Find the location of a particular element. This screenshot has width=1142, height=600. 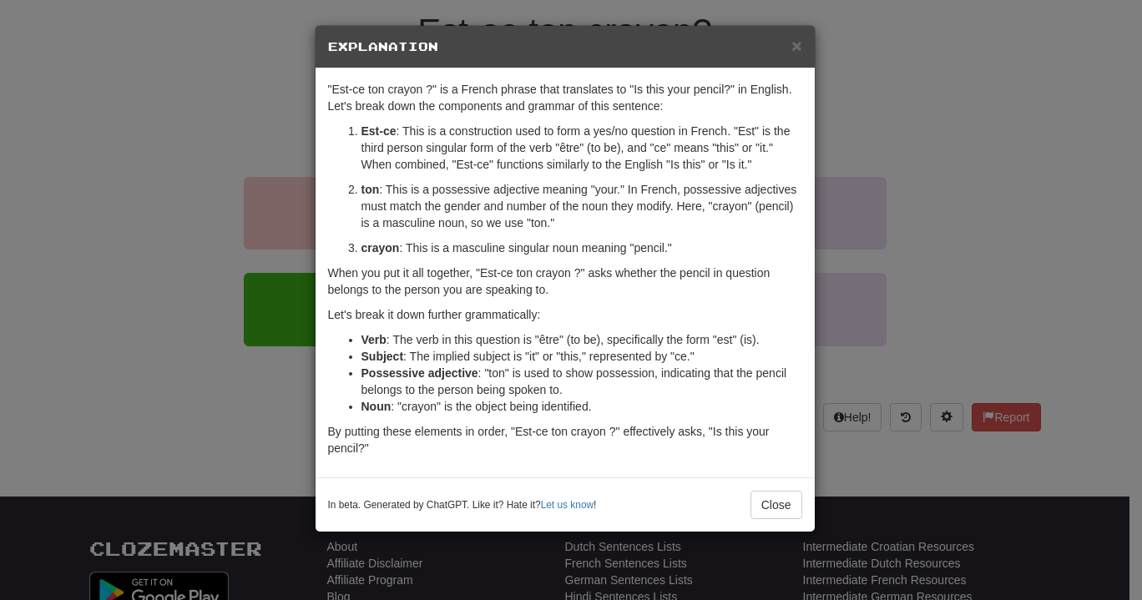

strong: Verb is located at coordinates (374, 340).